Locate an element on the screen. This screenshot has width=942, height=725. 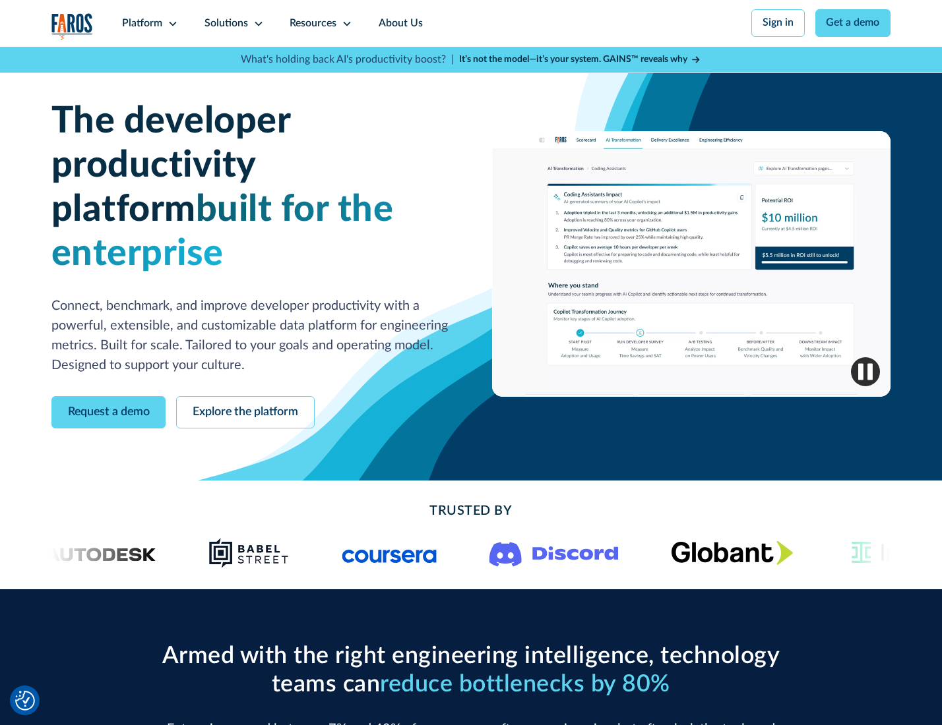
button: Cookie Settings is located at coordinates (25, 701).